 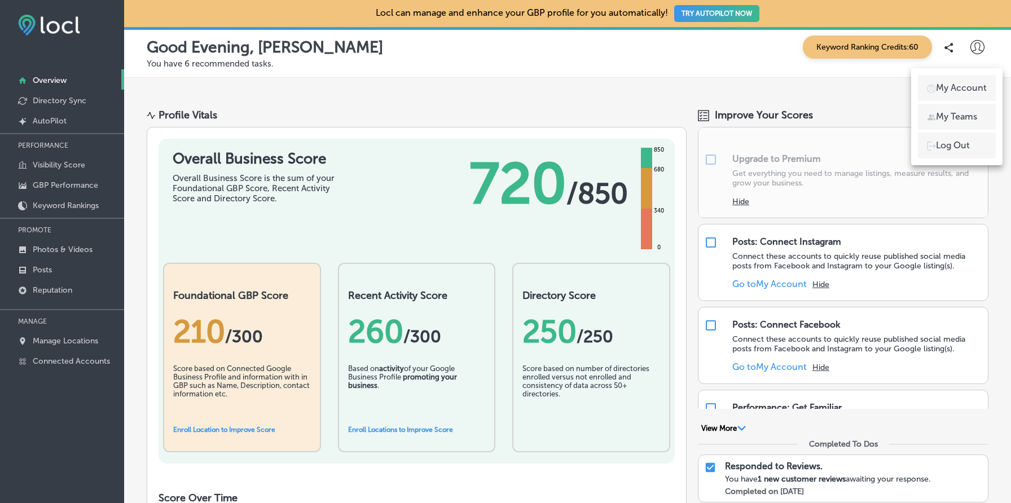 I want to click on p: Directory Sync, so click(x=59, y=100).